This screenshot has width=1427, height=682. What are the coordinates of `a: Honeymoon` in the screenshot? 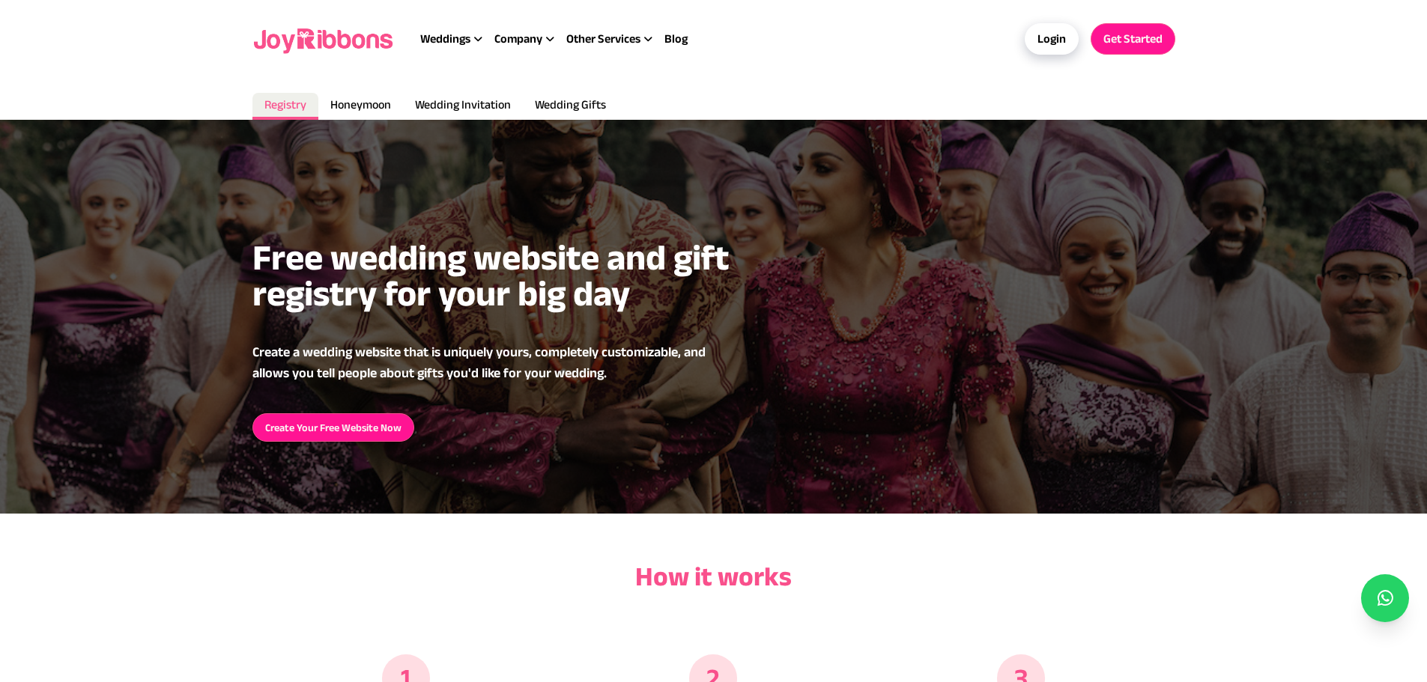 It's located at (360, 106).